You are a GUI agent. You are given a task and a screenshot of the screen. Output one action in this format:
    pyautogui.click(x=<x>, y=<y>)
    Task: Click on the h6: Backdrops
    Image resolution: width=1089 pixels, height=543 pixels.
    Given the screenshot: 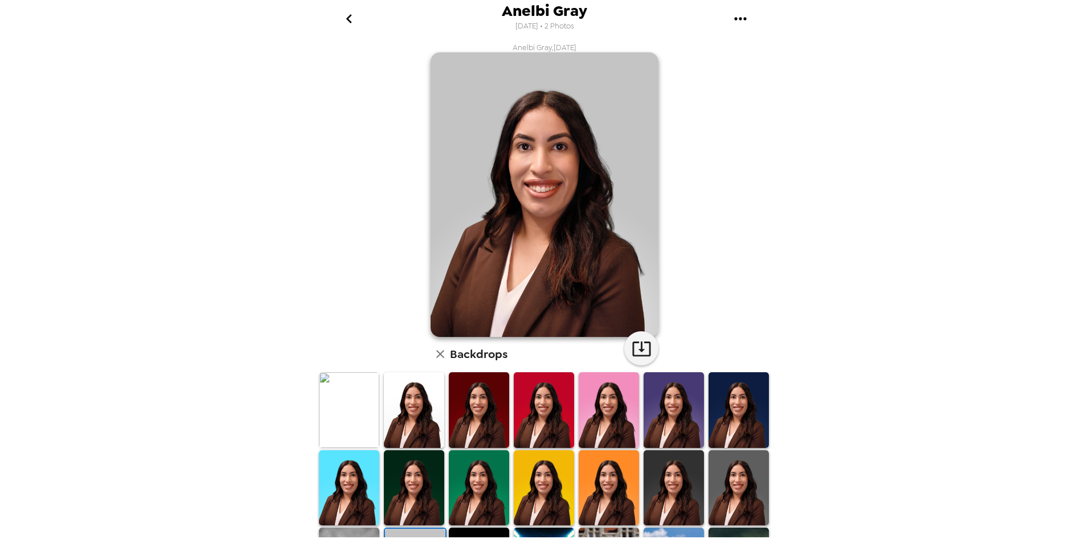 What is the action you would take?
    pyautogui.click(x=479, y=354)
    